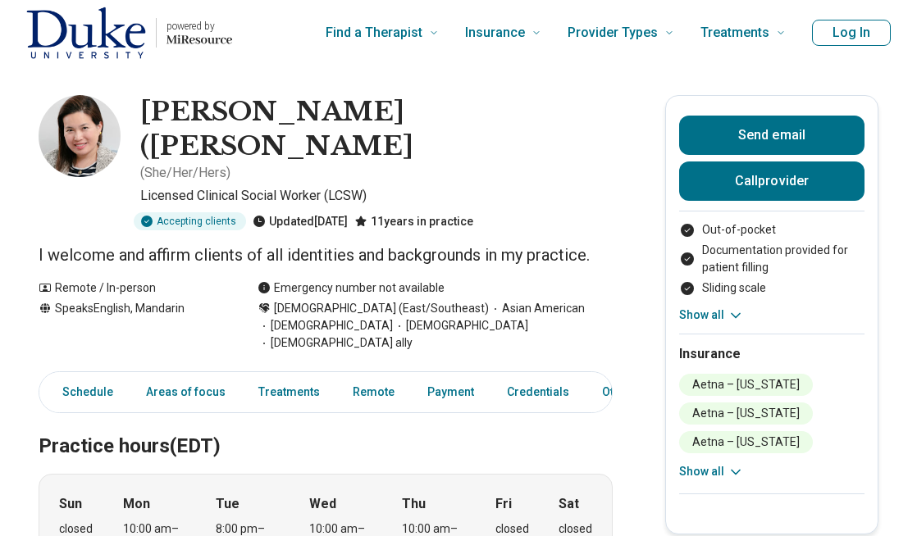 The height and width of the screenshot is (536, 917). What do you see at coordinates (772, 135) in the screenshot?
I see `button: Send email` at bounding box center [772, 135].